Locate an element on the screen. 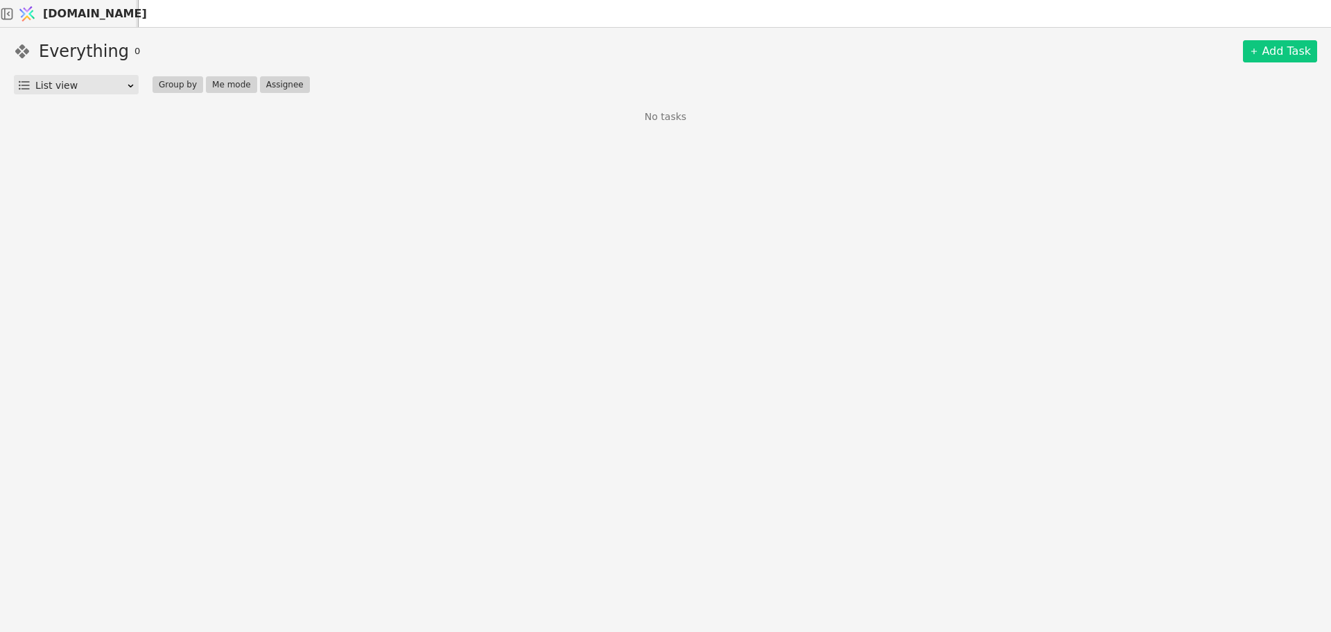 The width and height of the screenshot is (1331, 632). span: 0 is located at coordinates (137, 51).